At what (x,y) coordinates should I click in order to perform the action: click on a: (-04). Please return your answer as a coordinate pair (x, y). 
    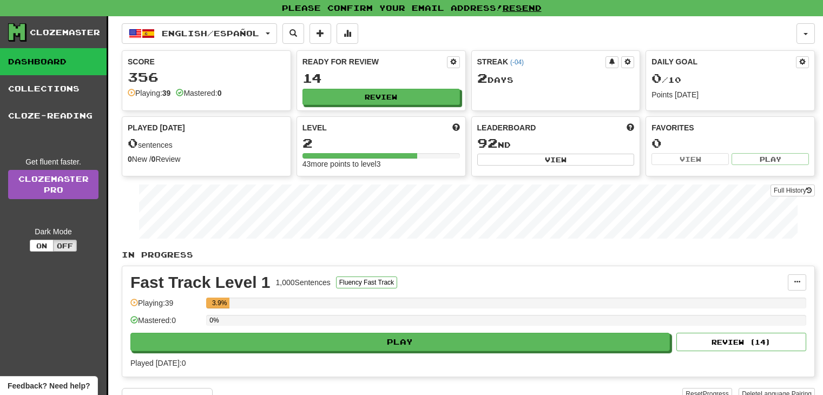
    Looking at the image, I should click on (517, 62).